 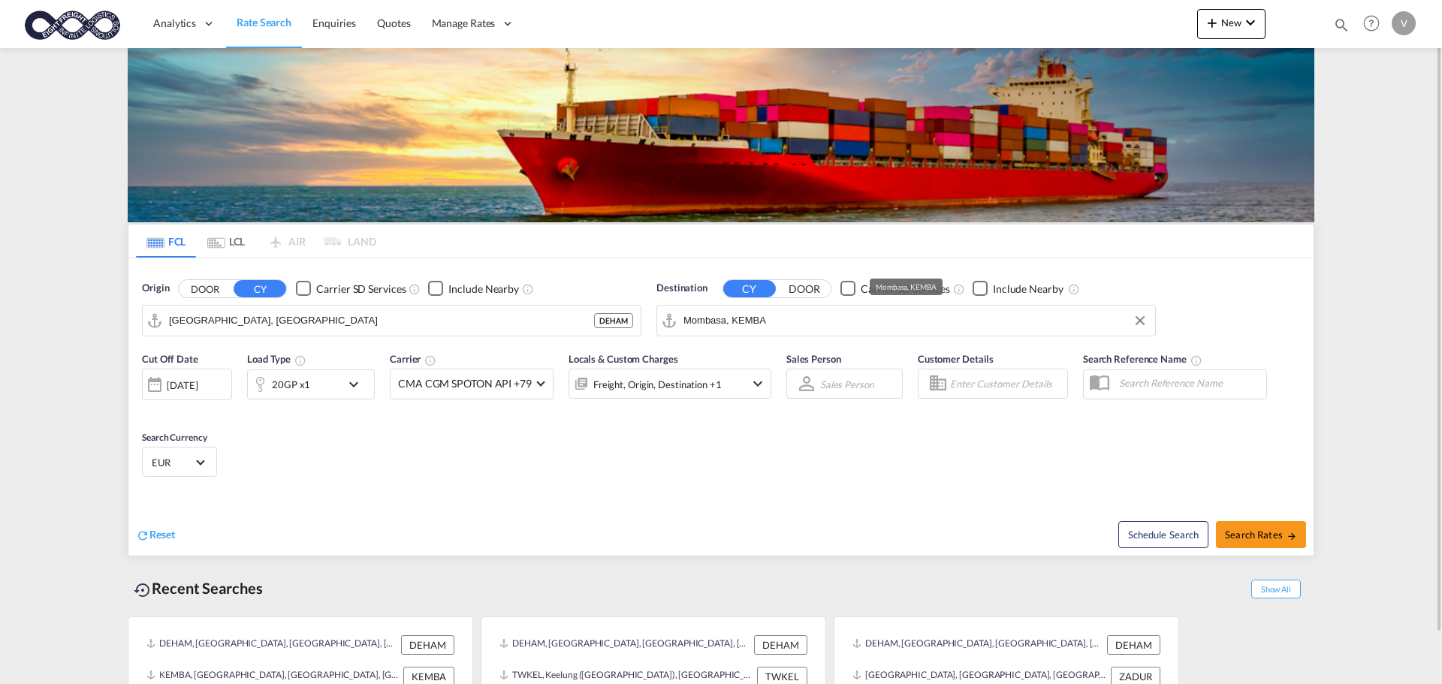 What do you see at coordinates (174, 437) in the screenshot?
I see `span: Search Currency` at bounding box center [174, 437].